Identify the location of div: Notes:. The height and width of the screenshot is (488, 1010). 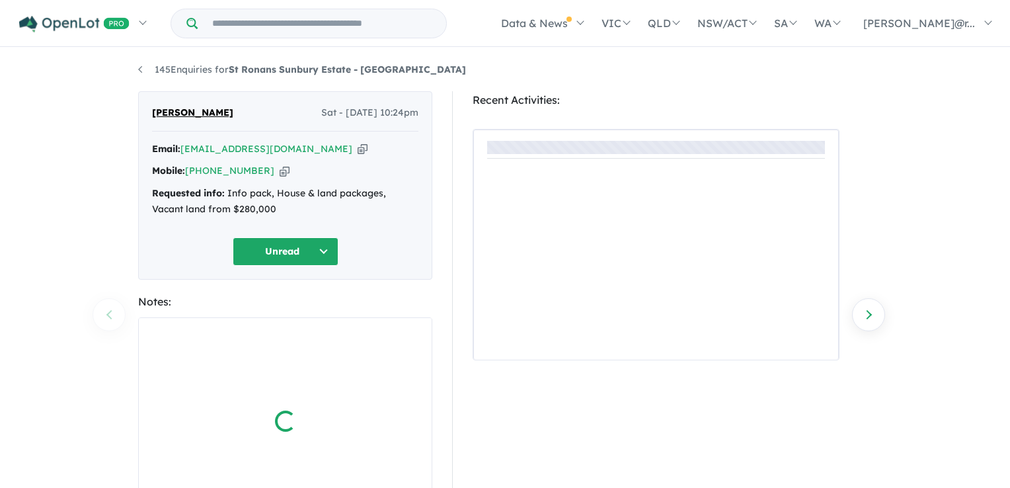
(285, 301).